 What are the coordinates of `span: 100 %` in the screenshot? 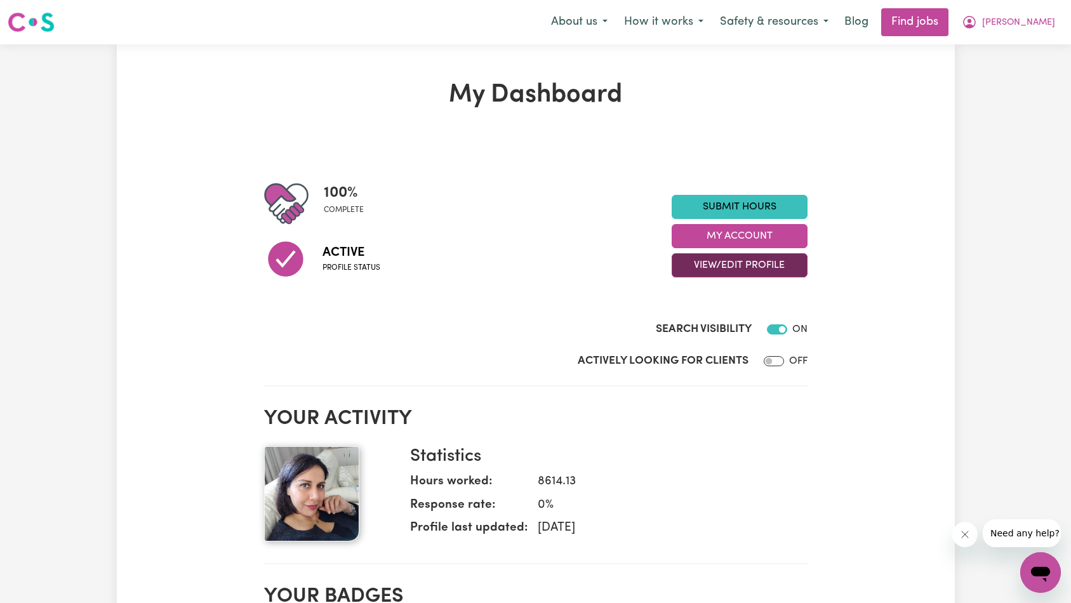 It's located at (343, 193).